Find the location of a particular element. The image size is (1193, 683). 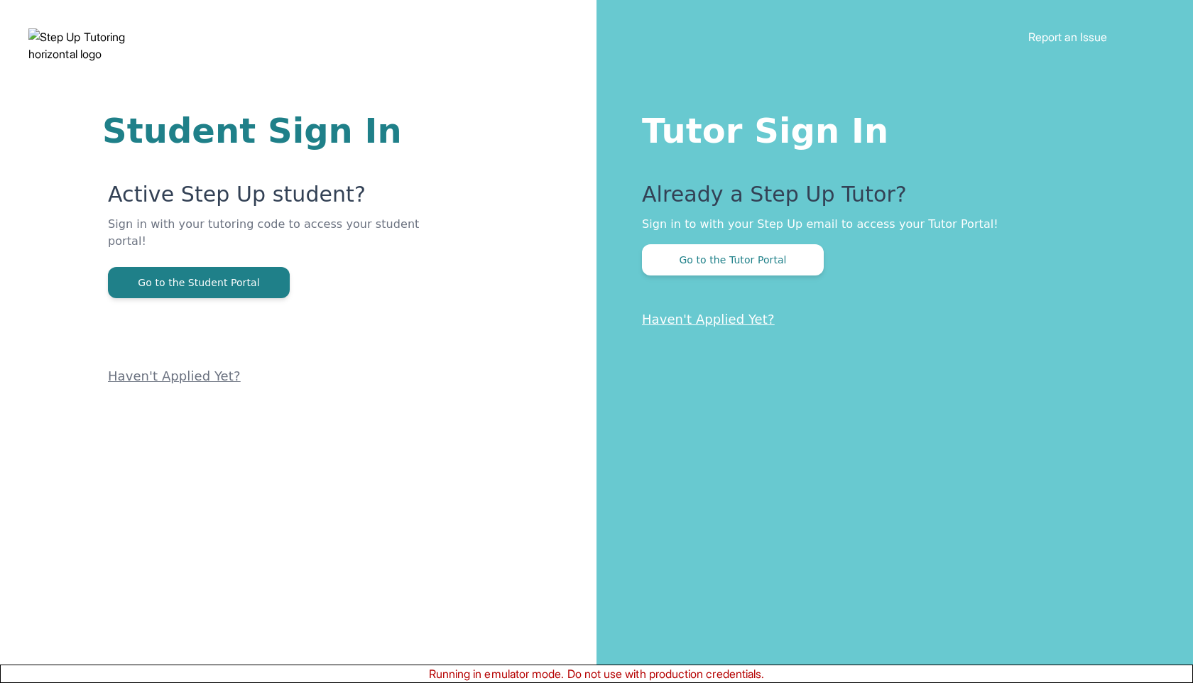

p: Active Step Up student? is located at coordinates (267, 199).